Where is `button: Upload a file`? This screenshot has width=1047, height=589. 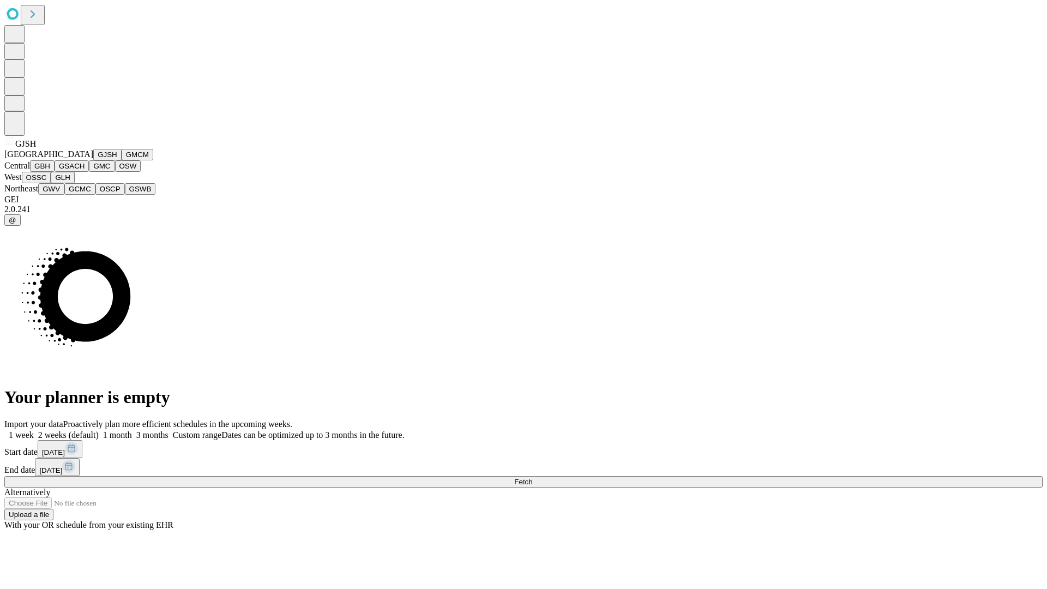 button: Upload a file is located at coordinates (29, 514).